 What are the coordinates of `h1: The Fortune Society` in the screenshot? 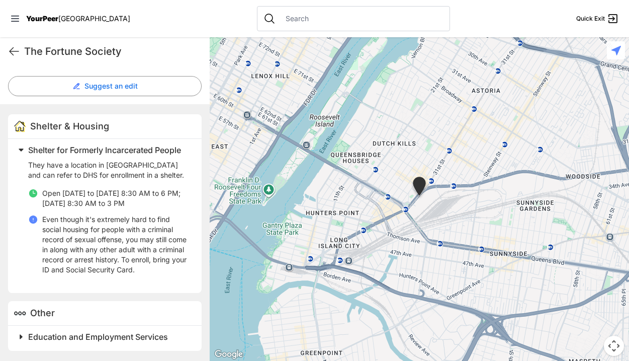 It's located at (113, 51).